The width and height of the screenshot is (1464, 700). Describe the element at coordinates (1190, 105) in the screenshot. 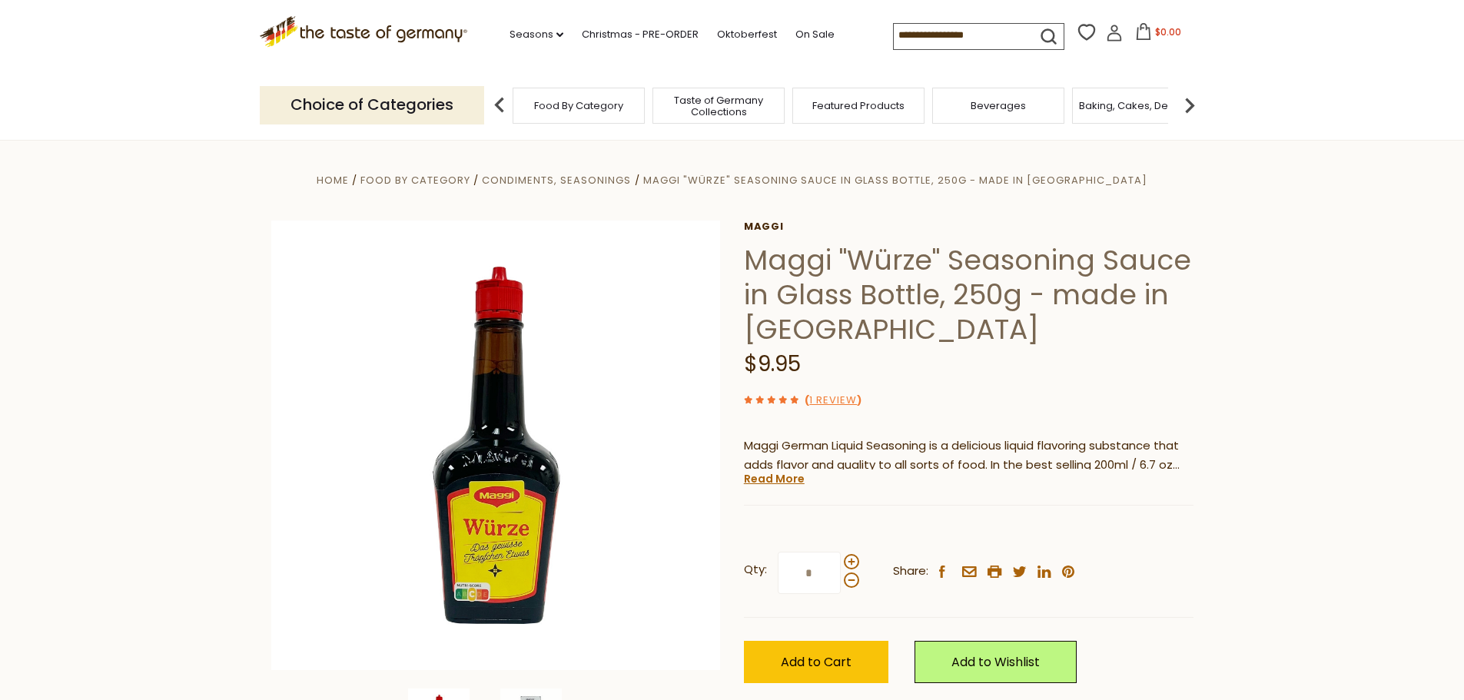

I see `img: next arrow` at that location.